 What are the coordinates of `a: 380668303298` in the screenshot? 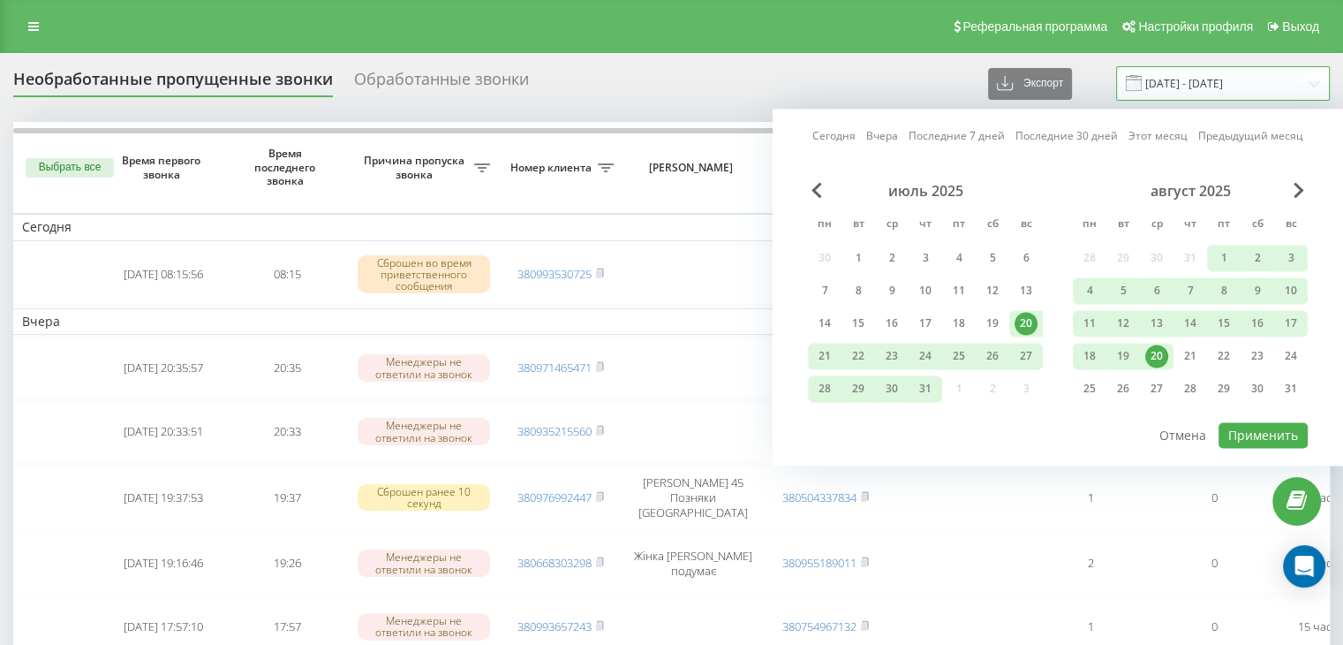 It's located at (554, 562).